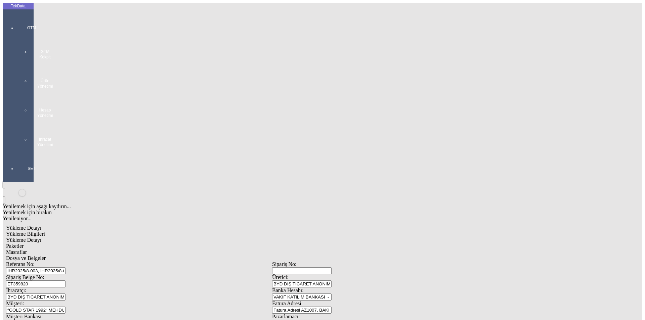 The image size is (645, 320). I want to click on span: Üretici:, so click(280, 277).